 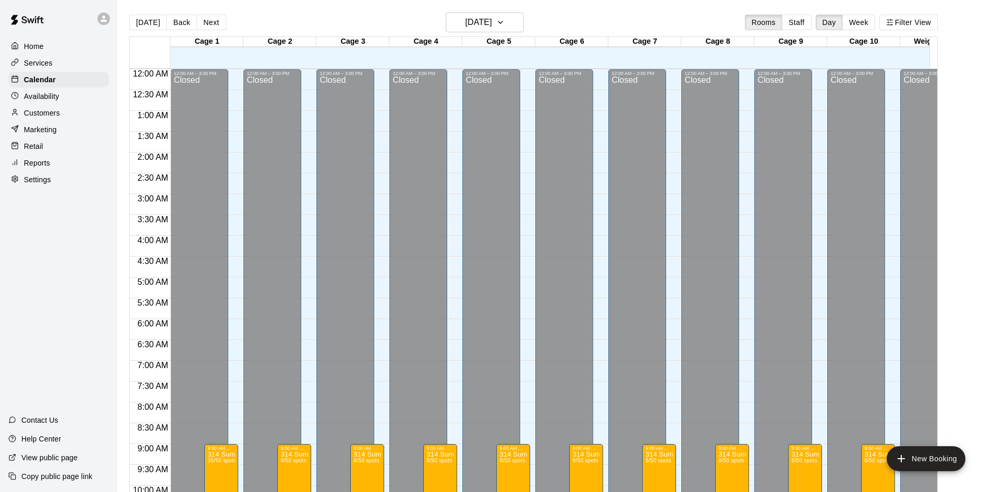 What do you see at coordinates (353, 42) in the screenshot?
I see `div: Cage 3` at bounding box center [353, 42].